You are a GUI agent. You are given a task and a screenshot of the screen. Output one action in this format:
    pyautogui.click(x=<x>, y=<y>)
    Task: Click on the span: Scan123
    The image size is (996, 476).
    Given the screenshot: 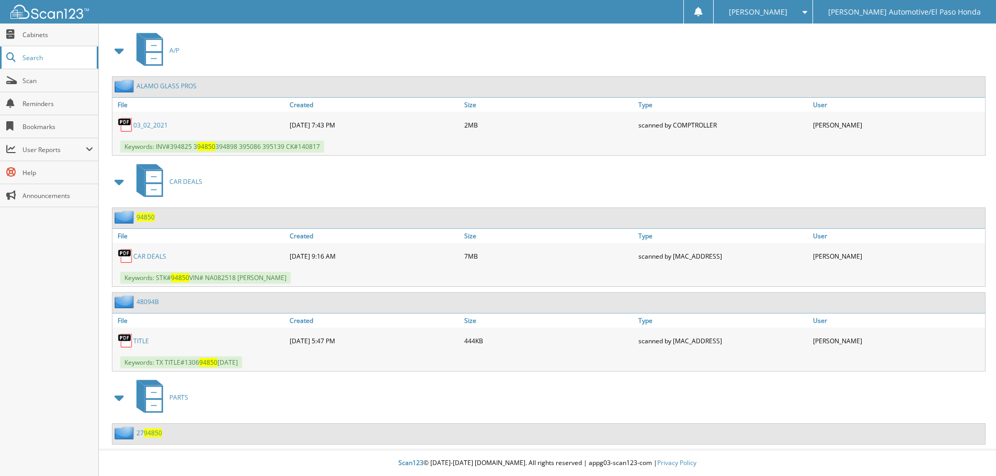 What is the action you would take?
    pyautogui.click(x=411, y=463)
    